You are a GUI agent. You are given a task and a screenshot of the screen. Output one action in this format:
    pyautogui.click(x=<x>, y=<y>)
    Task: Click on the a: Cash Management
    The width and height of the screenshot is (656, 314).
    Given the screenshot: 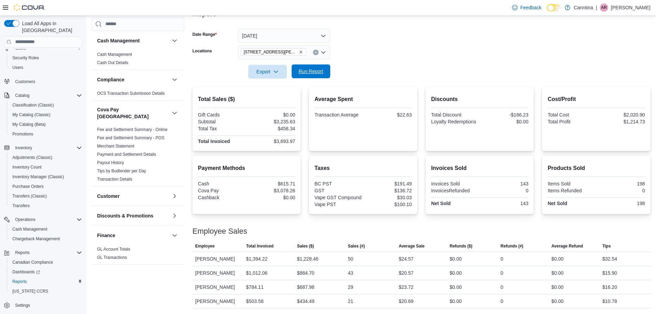 What is the action you would take?
    pyautogui.click(x=30, y=229)
    